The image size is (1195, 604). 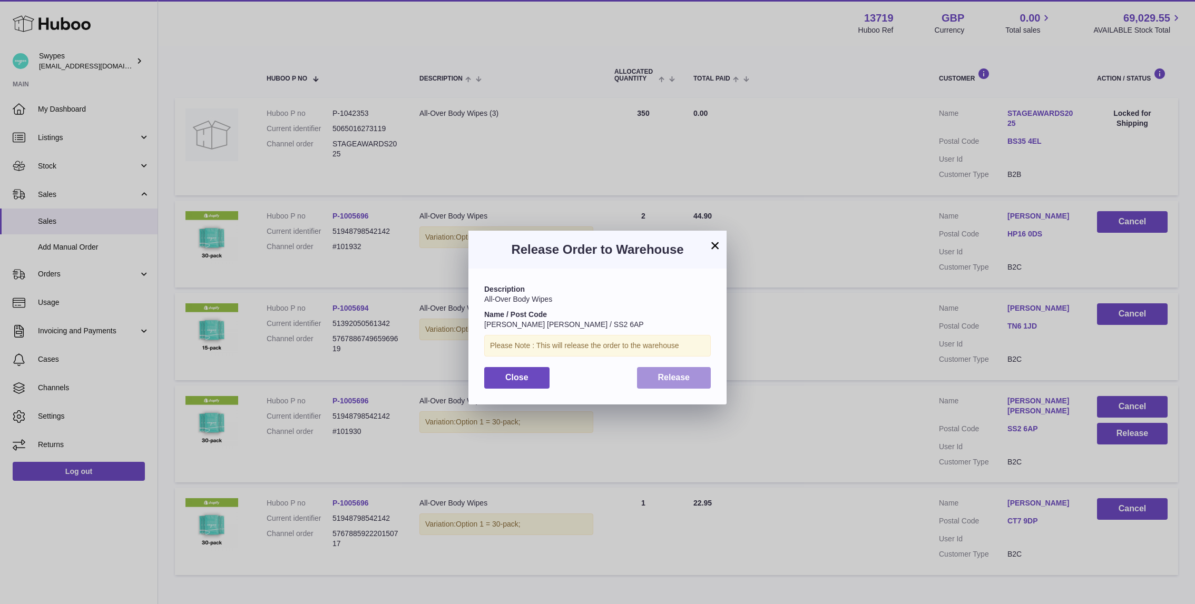 What do you see at coordinates (597, 250) in the screenshot?
I see `h3: Release Order to Warehouse` at bounding box center [597, 250].